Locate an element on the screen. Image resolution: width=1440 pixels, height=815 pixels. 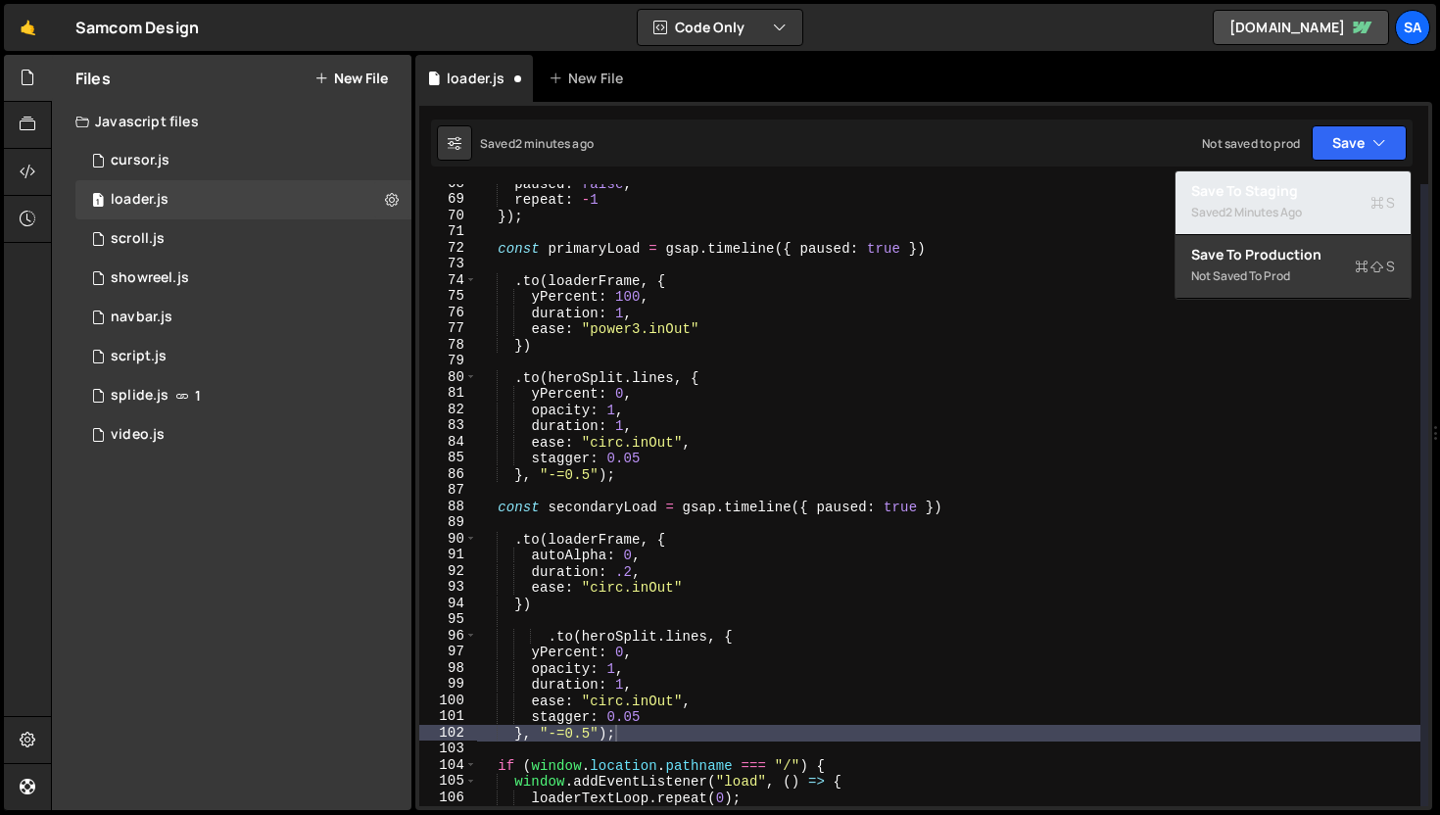
div: 83 is located at coordinates (448, 425).